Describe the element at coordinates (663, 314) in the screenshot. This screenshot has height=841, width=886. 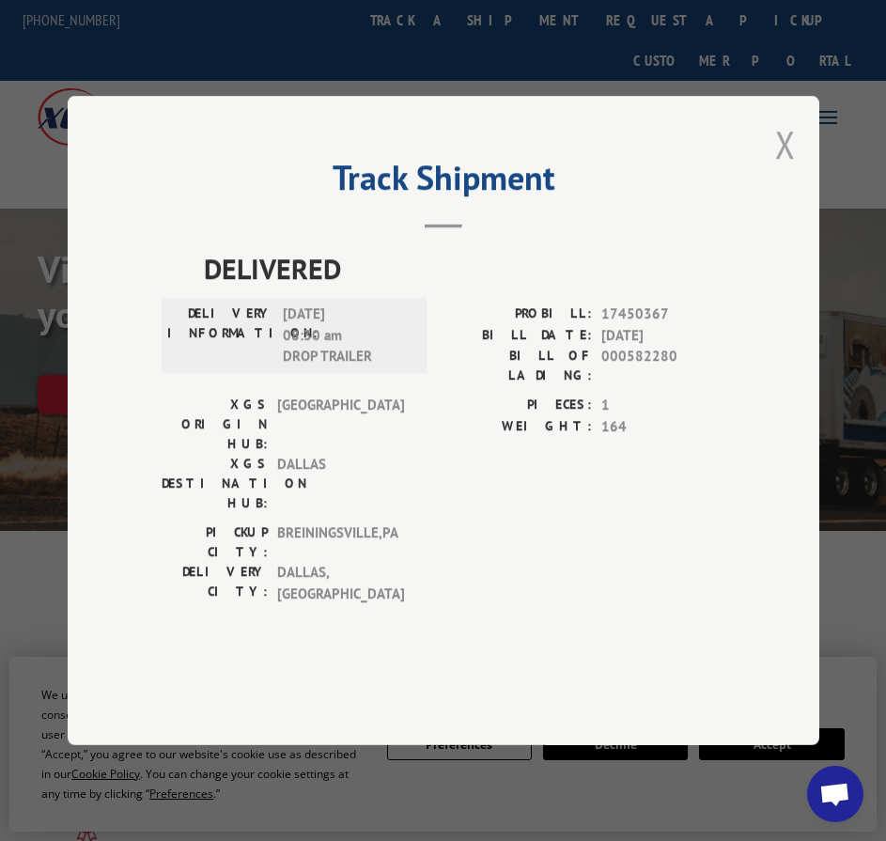
I see `span: 17450367` at that location.